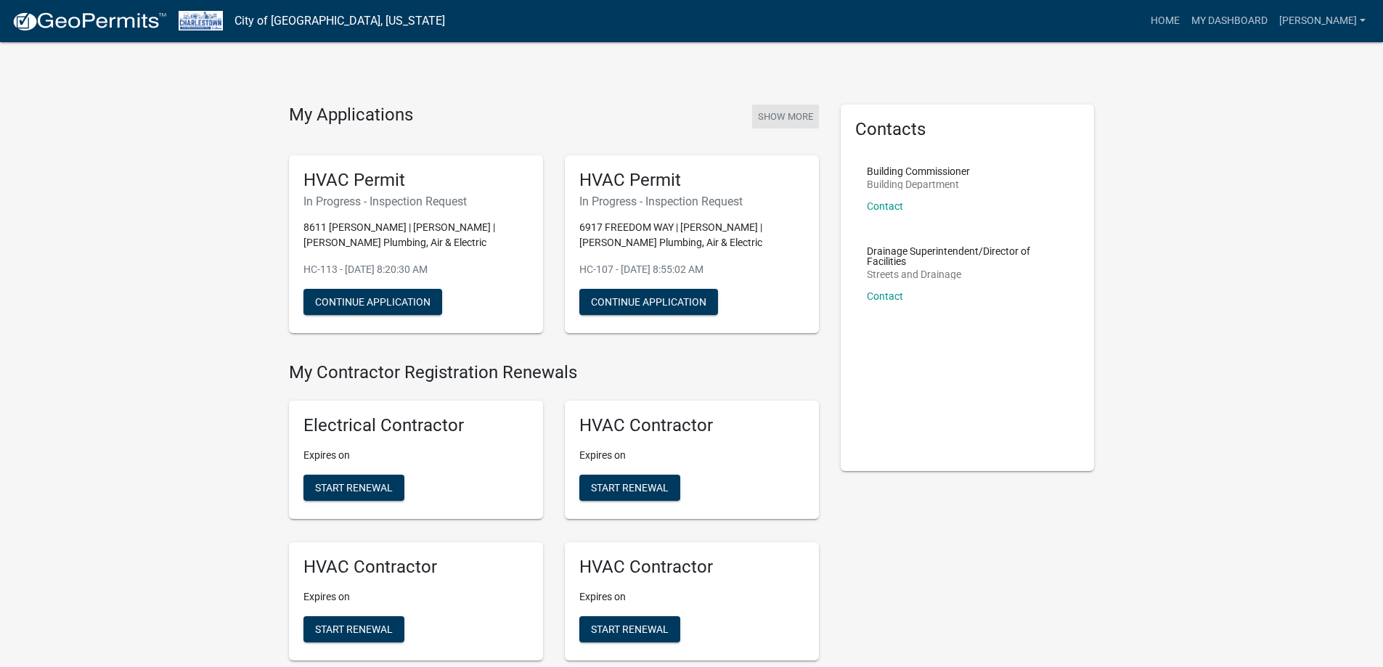 The width and height of the screenshot is (1383, 667). I want to click on button: Show More, so click(786, 116).